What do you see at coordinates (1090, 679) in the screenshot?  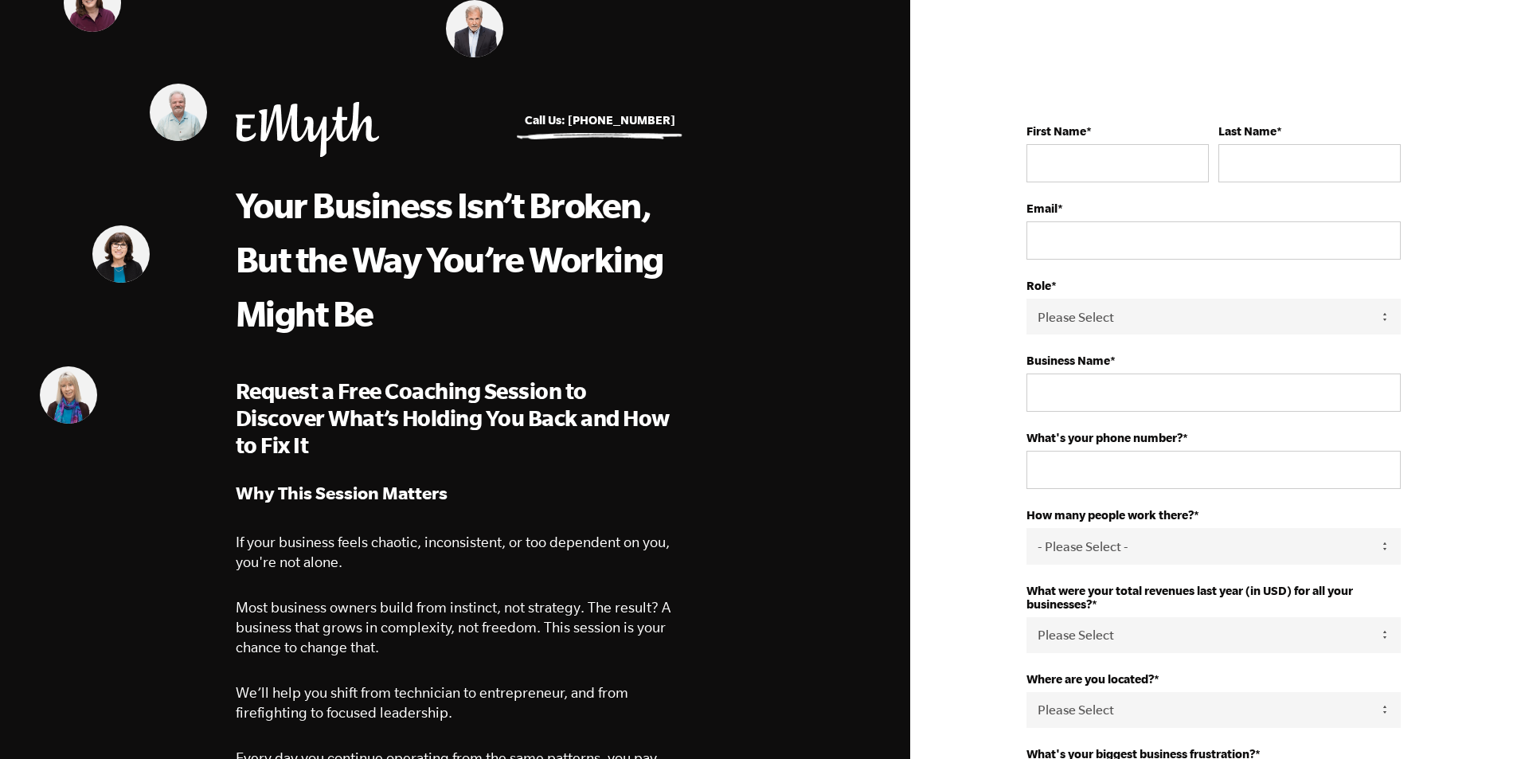 I see `strong: Where are you located?` at bounding box center [1090, 679].